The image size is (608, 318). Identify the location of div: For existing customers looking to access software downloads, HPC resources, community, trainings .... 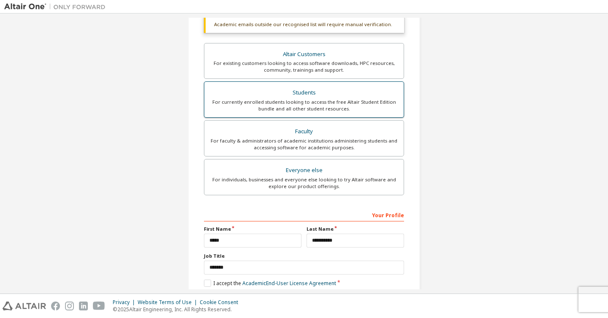
(304, 67).